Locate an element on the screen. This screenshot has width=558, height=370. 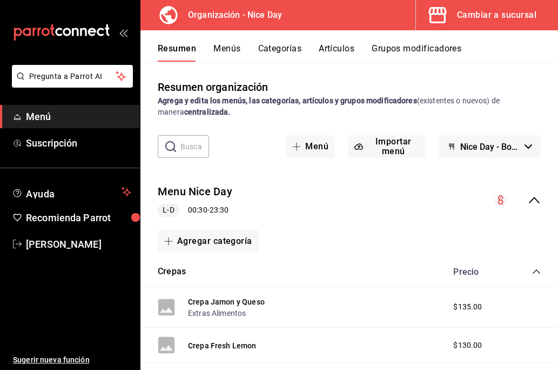
button: open_drawer_menu is located at coordinates (123, 32).